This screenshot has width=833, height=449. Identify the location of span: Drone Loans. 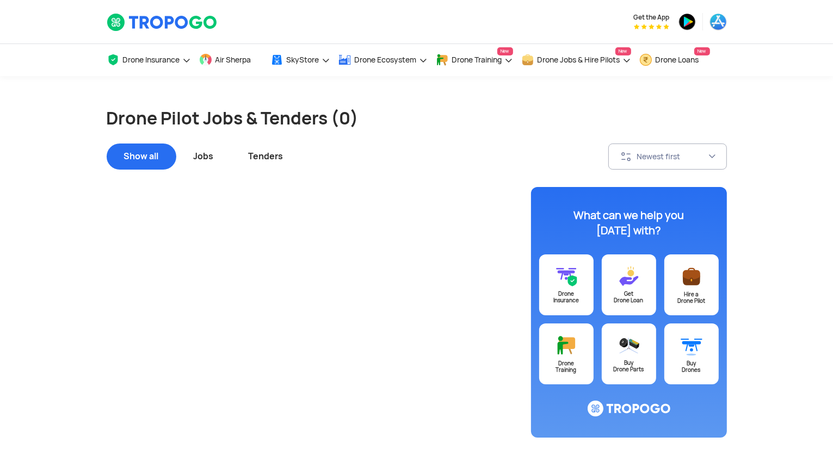
(677, 60).